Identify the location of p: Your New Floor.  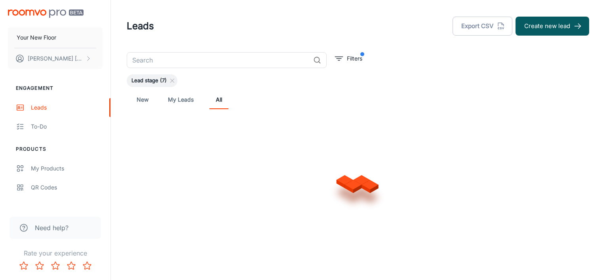
(36, 38).